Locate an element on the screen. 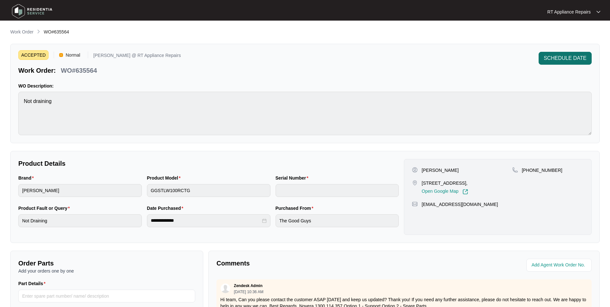 The image size is (610, 307). input: Add Agent Work Order No. is located at coordinates (559, 265).